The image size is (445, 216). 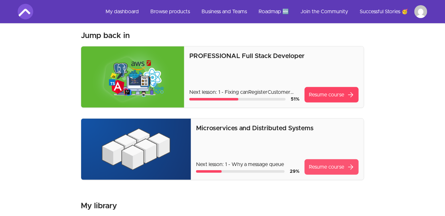 What do you see at coordinates (99, 206) in the screenshot?
I see `h3: My library` at bounding box center [99, 206].